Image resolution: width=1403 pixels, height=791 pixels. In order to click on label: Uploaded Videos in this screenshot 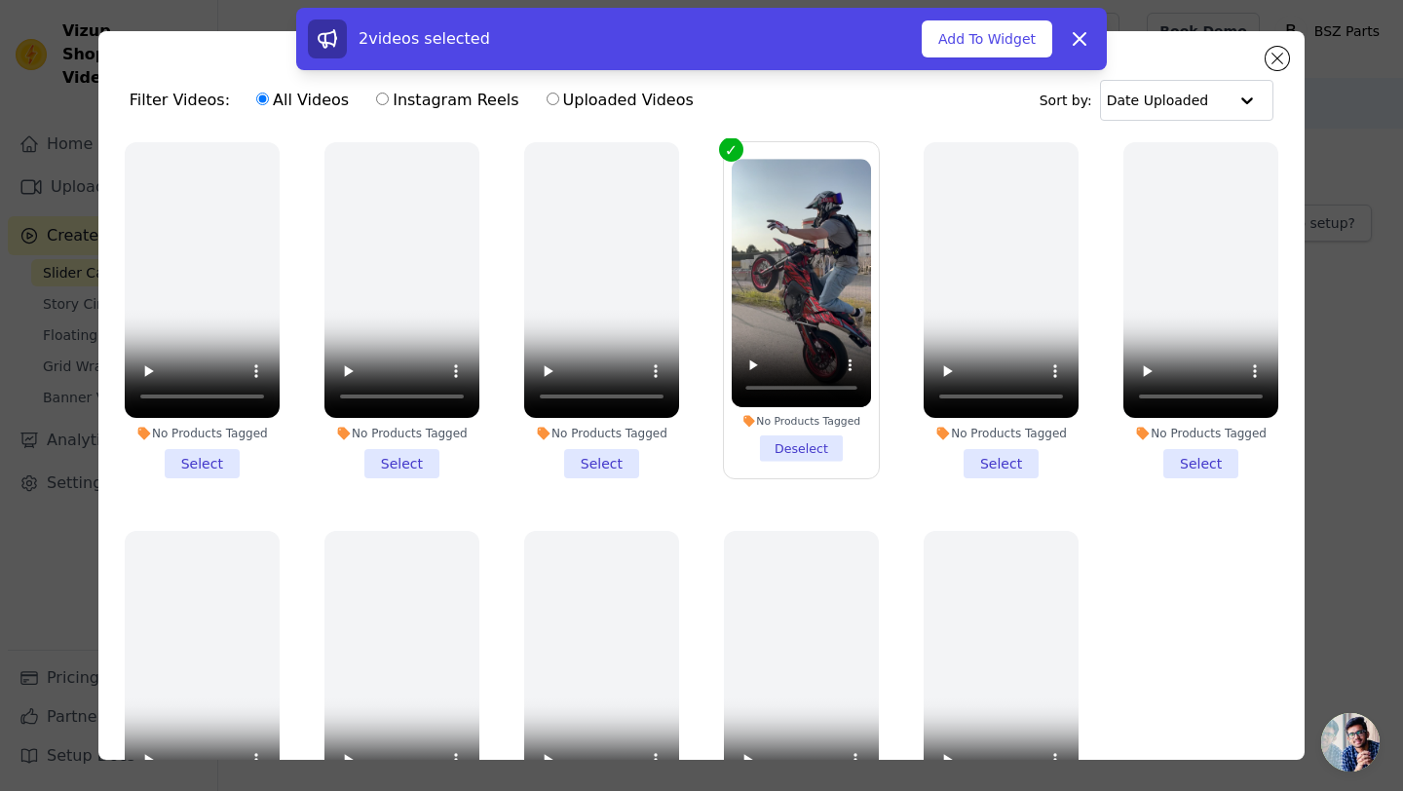, I will do `click(620, 100)`.